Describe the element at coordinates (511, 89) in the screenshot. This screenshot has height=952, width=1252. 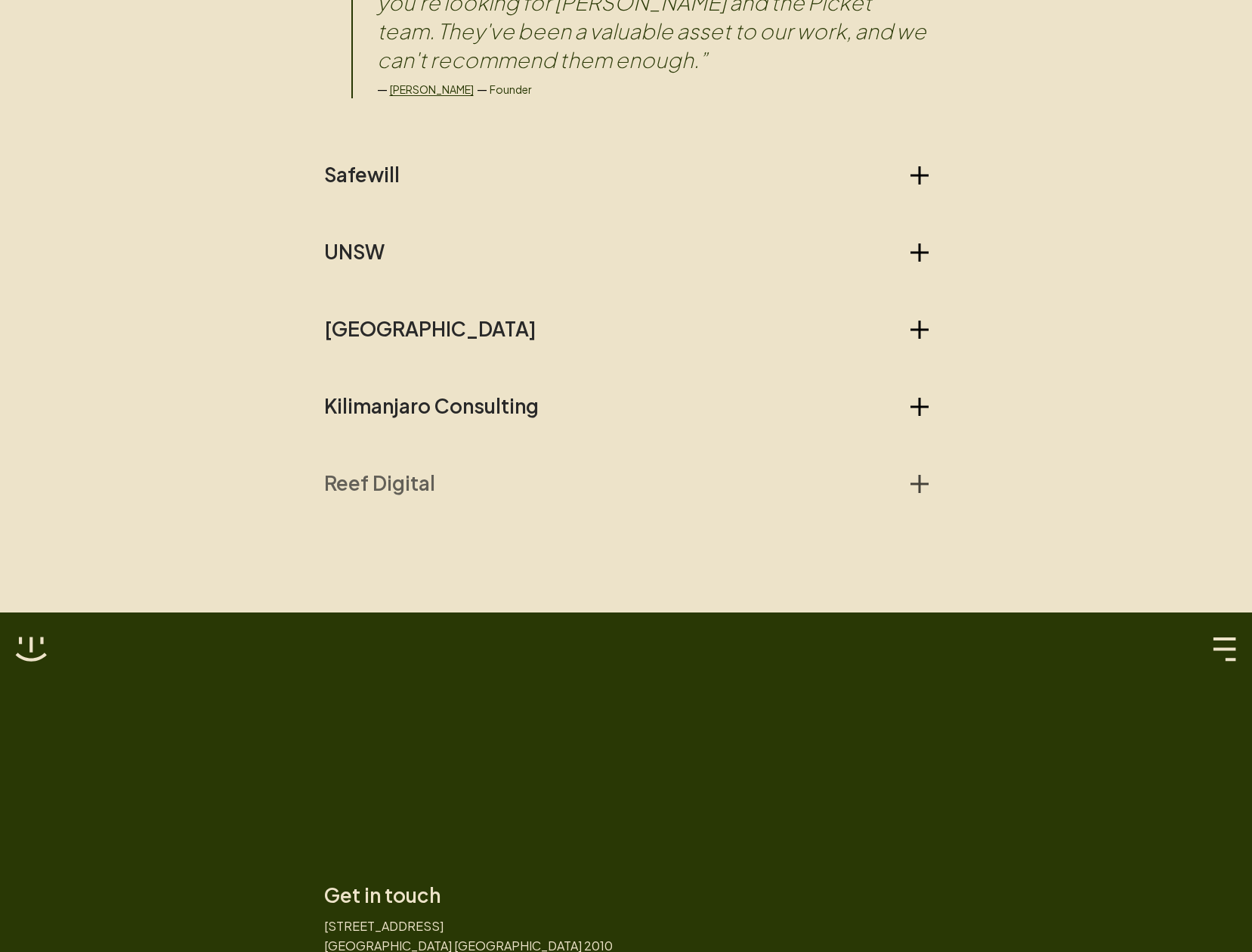
I see `p: Founder` at that location.